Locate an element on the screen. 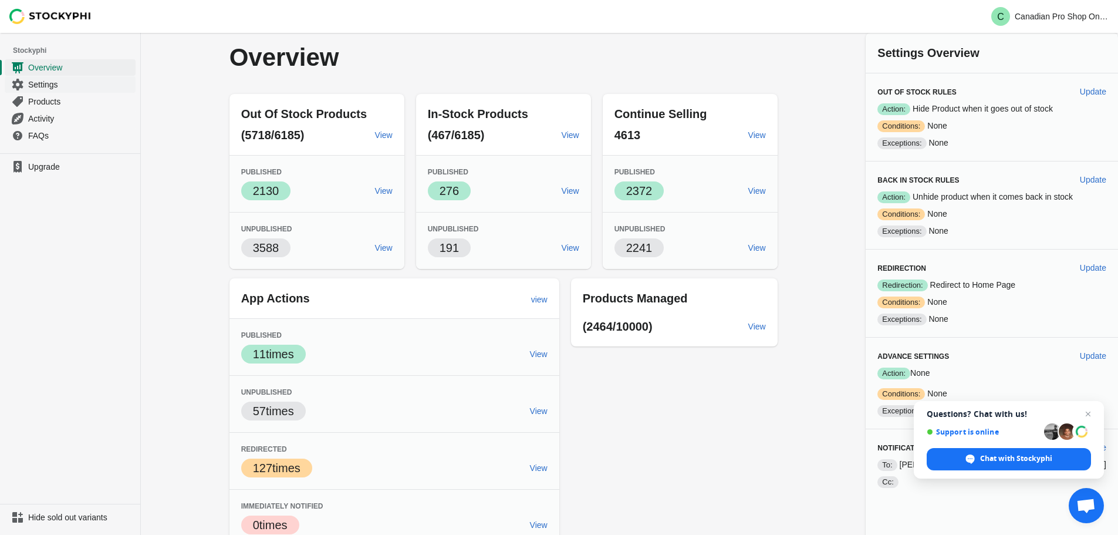  span: (5718/6185) is located at coordinates (273, 135).